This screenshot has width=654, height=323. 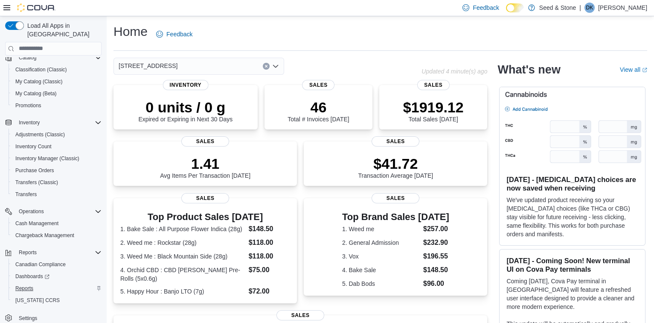 I want to click on dd: $232.90, so click(x=436, y=242).